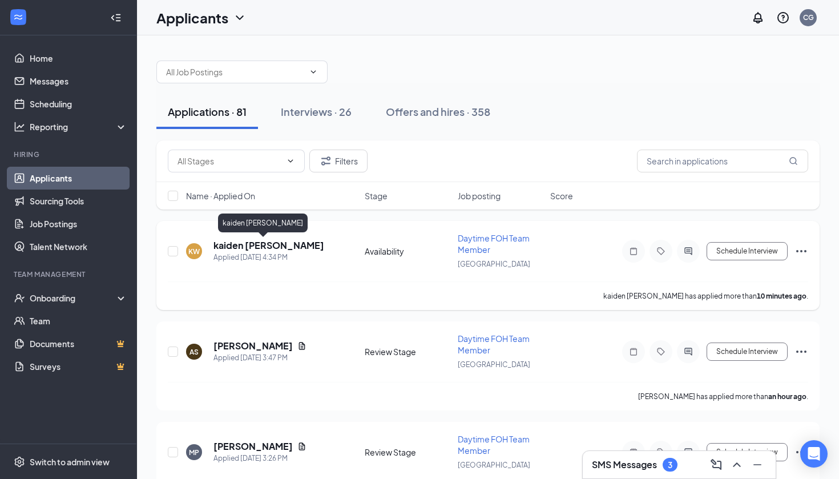 This screenshot has width=839, height=479. What do you see at coordinates (814, 454) in the screenshot?
I see `div: Open Intercom Messenger` at bounding box center [814, 454].